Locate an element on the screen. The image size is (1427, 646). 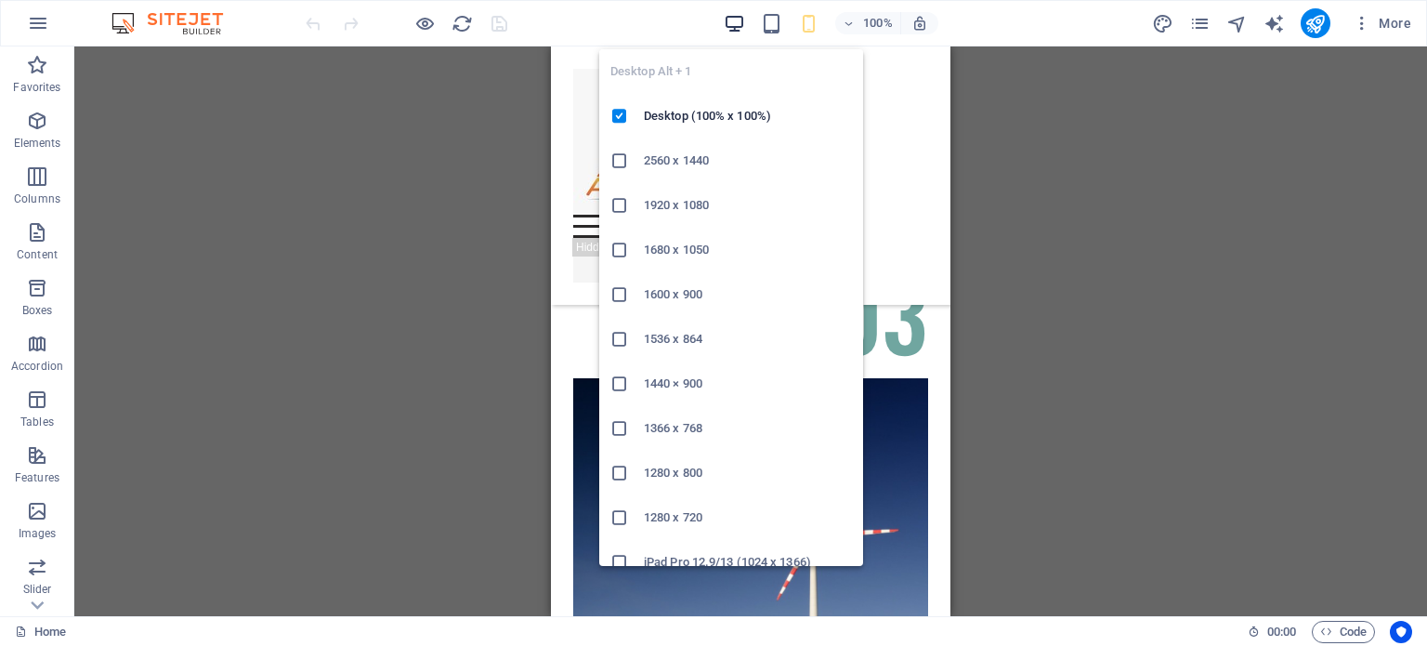
span: More is located at coordinates (1381, 23).